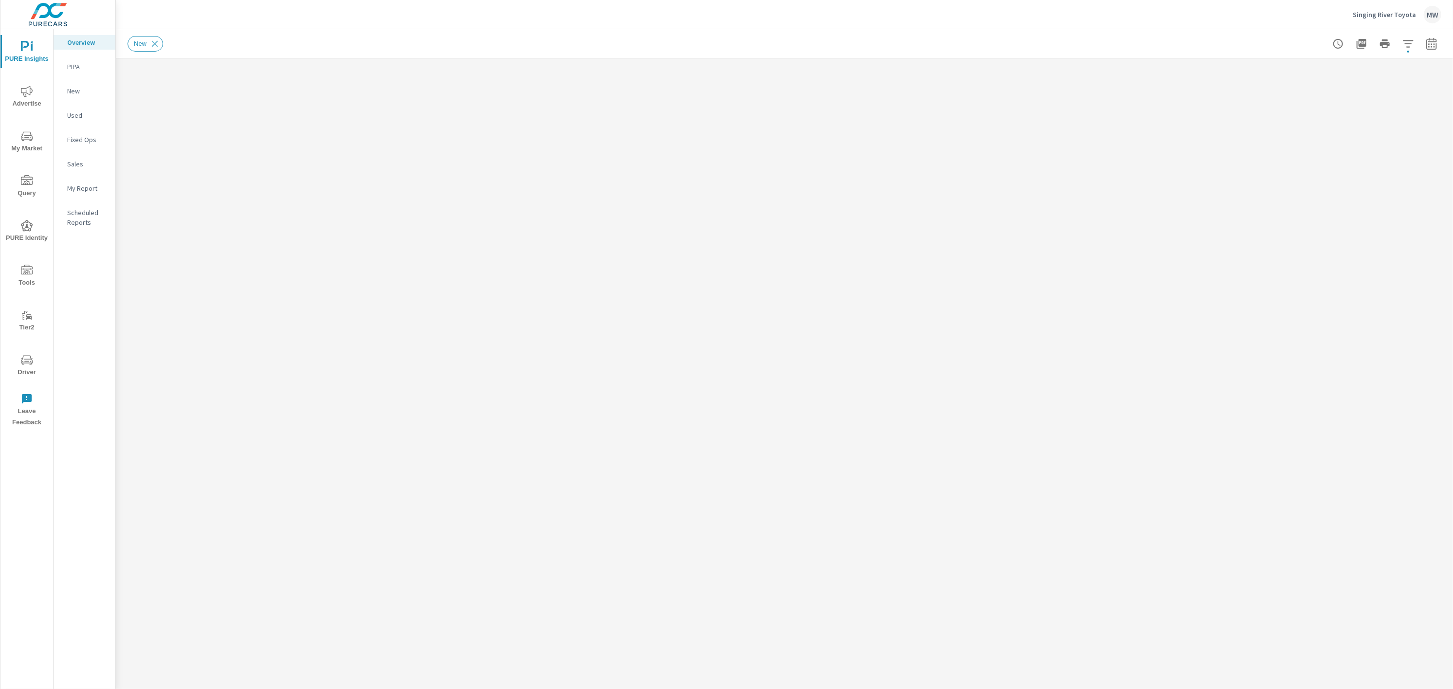 This screenshot has height=689, width=1453. I want to click on span: PURE Insights, so click(27, 53).